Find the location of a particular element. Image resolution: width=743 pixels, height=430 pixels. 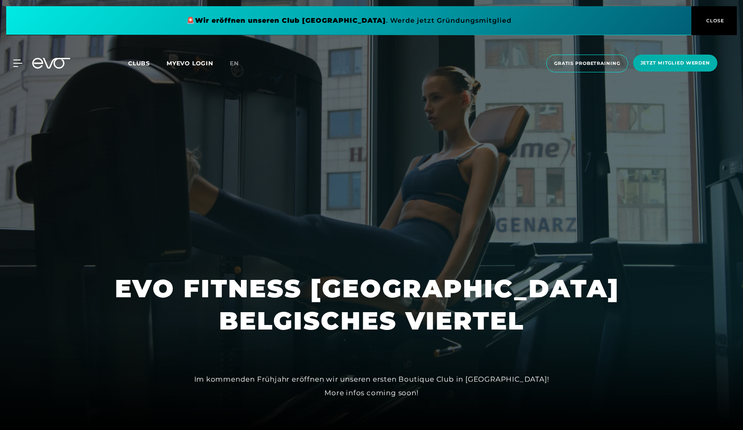

span: Jetzt Mitglied werden is located at coordinates (675, 63).